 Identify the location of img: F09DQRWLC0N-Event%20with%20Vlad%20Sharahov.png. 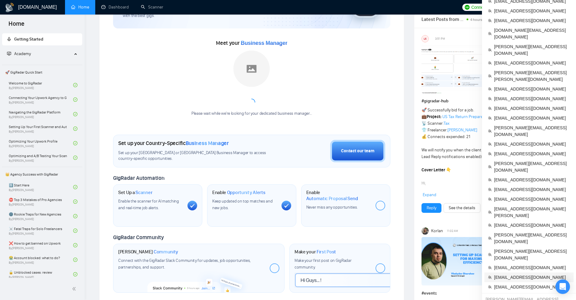
(458, 261).